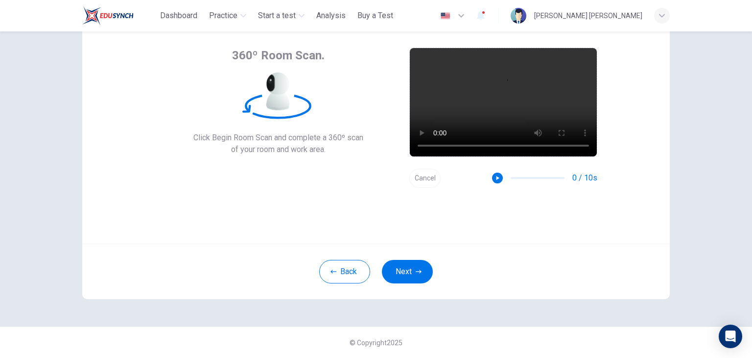 The width and height of the screenshot is (752, 358). Describe the element at coordinates (425, 178) in the screenshot. I see `button: Cancel` at that location.